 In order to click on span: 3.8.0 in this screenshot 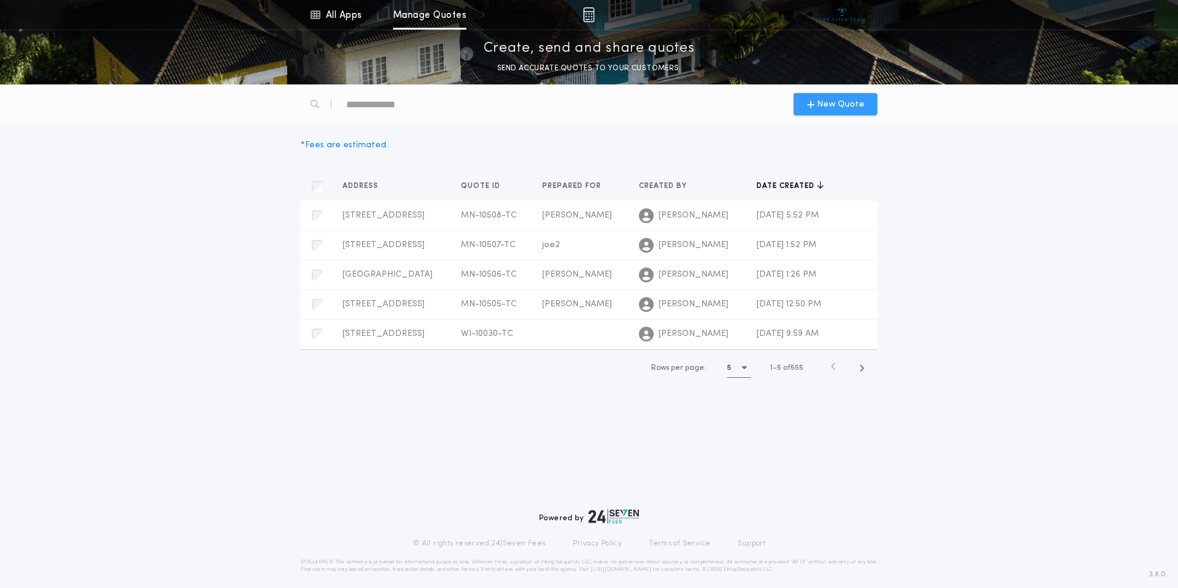, I will do `click(1157, 574)`.